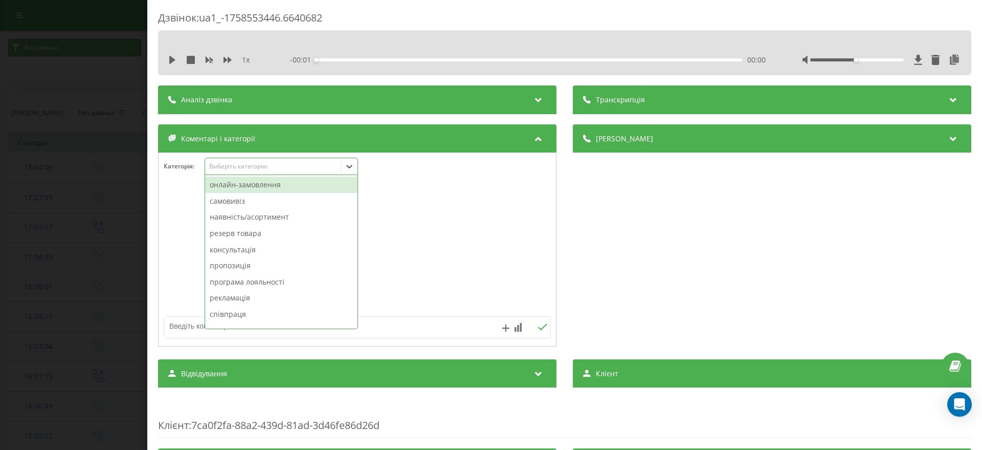 This screenshot has width=982, height=450. Describe the element at coordinates (960, 404) in the screenshot. I see `div: Open Intercom Messenger` at that location.